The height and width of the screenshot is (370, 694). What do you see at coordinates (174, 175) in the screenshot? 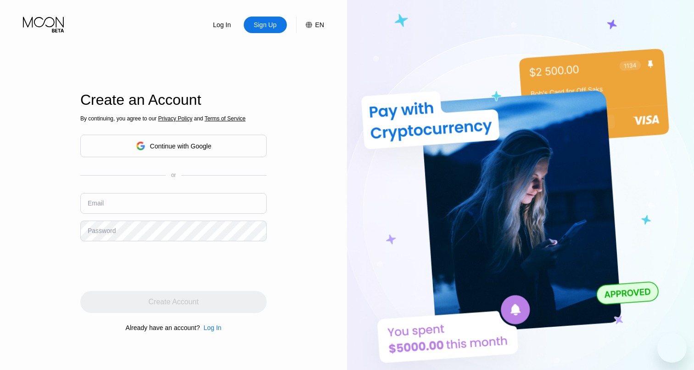
I see `div: or` at bounding box center [174, 175].